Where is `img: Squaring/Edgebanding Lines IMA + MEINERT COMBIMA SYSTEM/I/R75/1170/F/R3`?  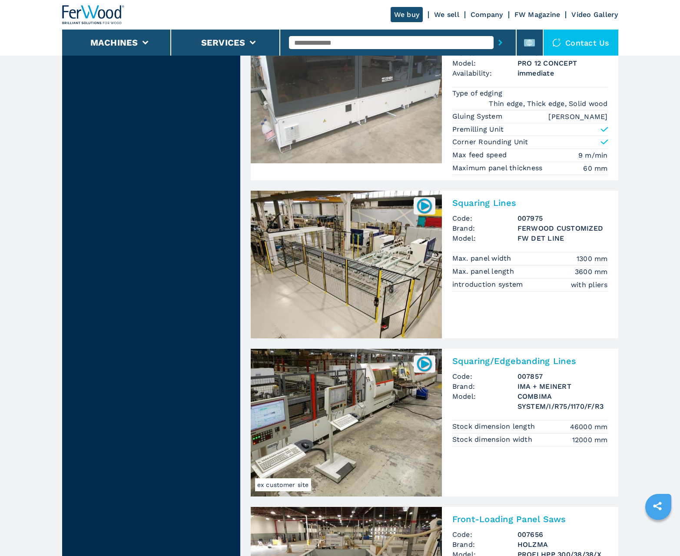
img: Squaring/Edgebanding Lines IMA + MEINERT COMBIMA SYSTEM/I/R75/1170/F/R3 is located at coordinates (346, 423).